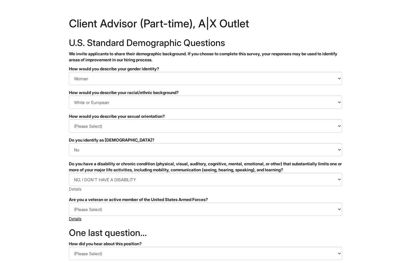  I want to click on select: Do you have a disability or chronic condition (physical, visual, auditory, cognitive, mental, emo..., so click(206, 180).